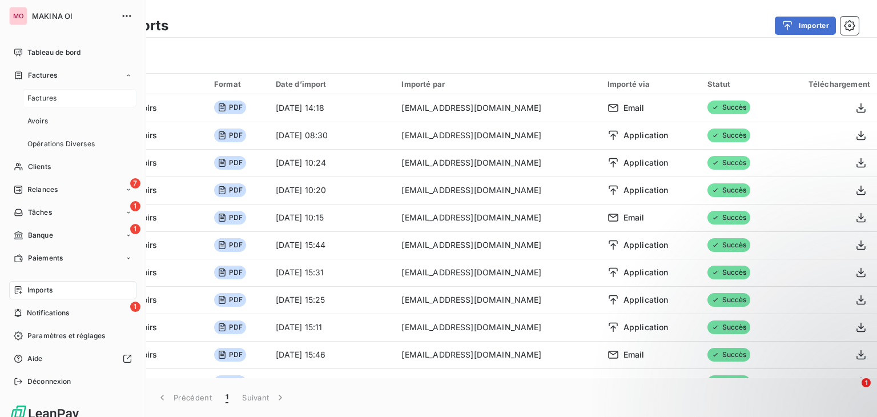 The width and height of the screenshot is (877, 417). Describe the element at coordinates (73, 359) in the screenshot. I see `a: Aide` at that location.